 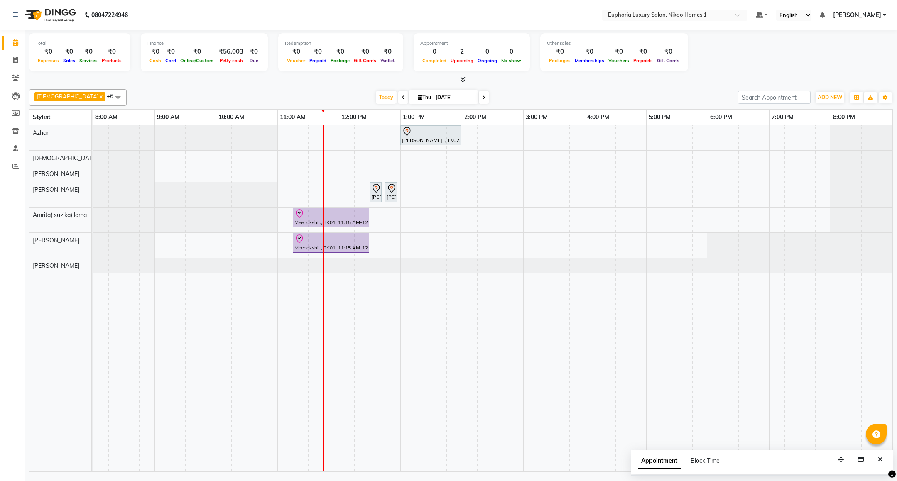 What do you see at coordinates (41, 133) in the screenshot?
I see `span: Azhar` at bounding box center [41, 133].